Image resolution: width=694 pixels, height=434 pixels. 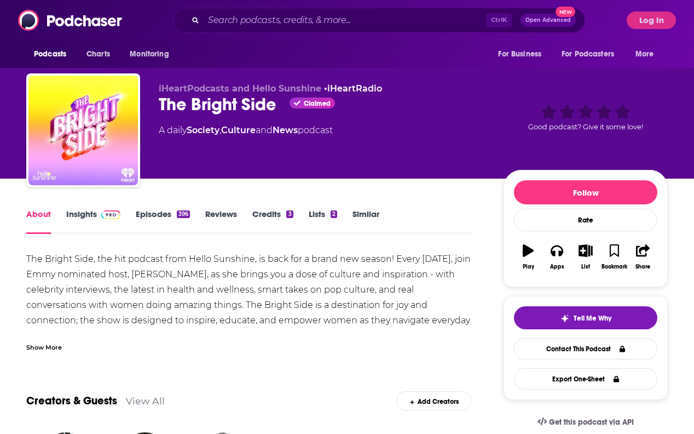 I want to click on button: Open AdvancedNew, so click(x=548, y=20).